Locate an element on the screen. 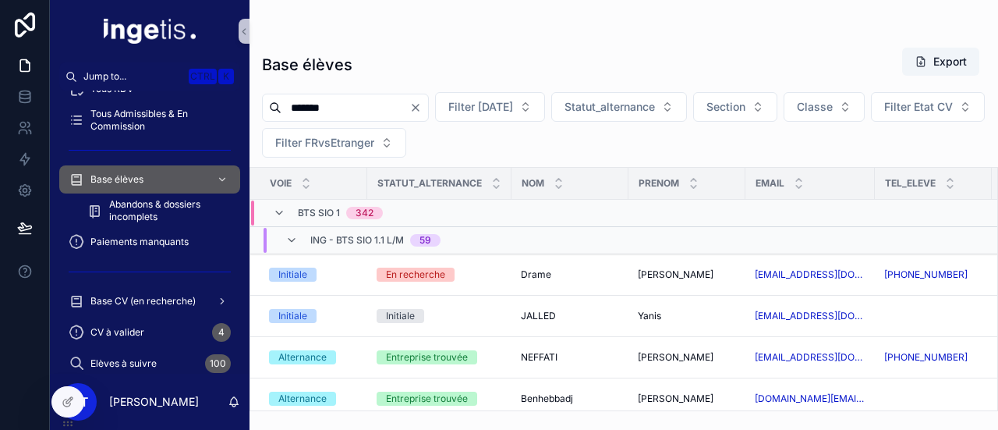 This screenshot has width=998, height=430. span: Benhebbadj is located at coordinates (547, 398).